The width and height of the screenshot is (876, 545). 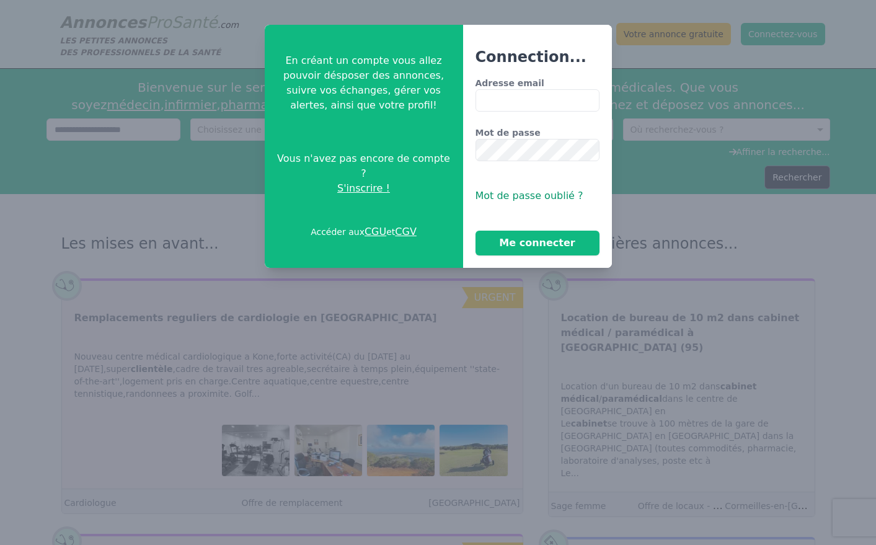 What do you see at coordinates (537, 243) in the screenshot?
I see `button: Me connecter` at bounding box center [537, 243].